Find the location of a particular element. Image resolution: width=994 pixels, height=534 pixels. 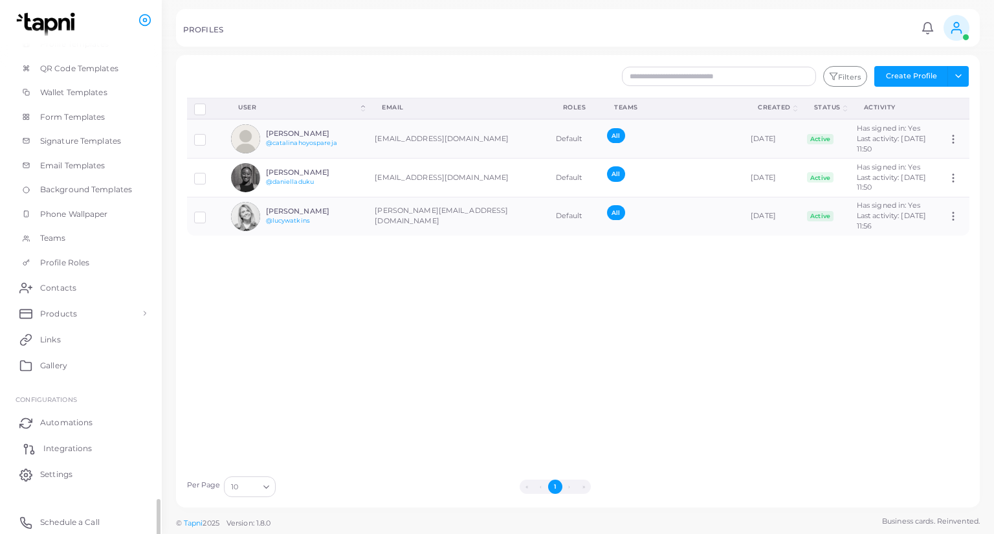

button: Go to page 1 is located at coordinates (555, 486).